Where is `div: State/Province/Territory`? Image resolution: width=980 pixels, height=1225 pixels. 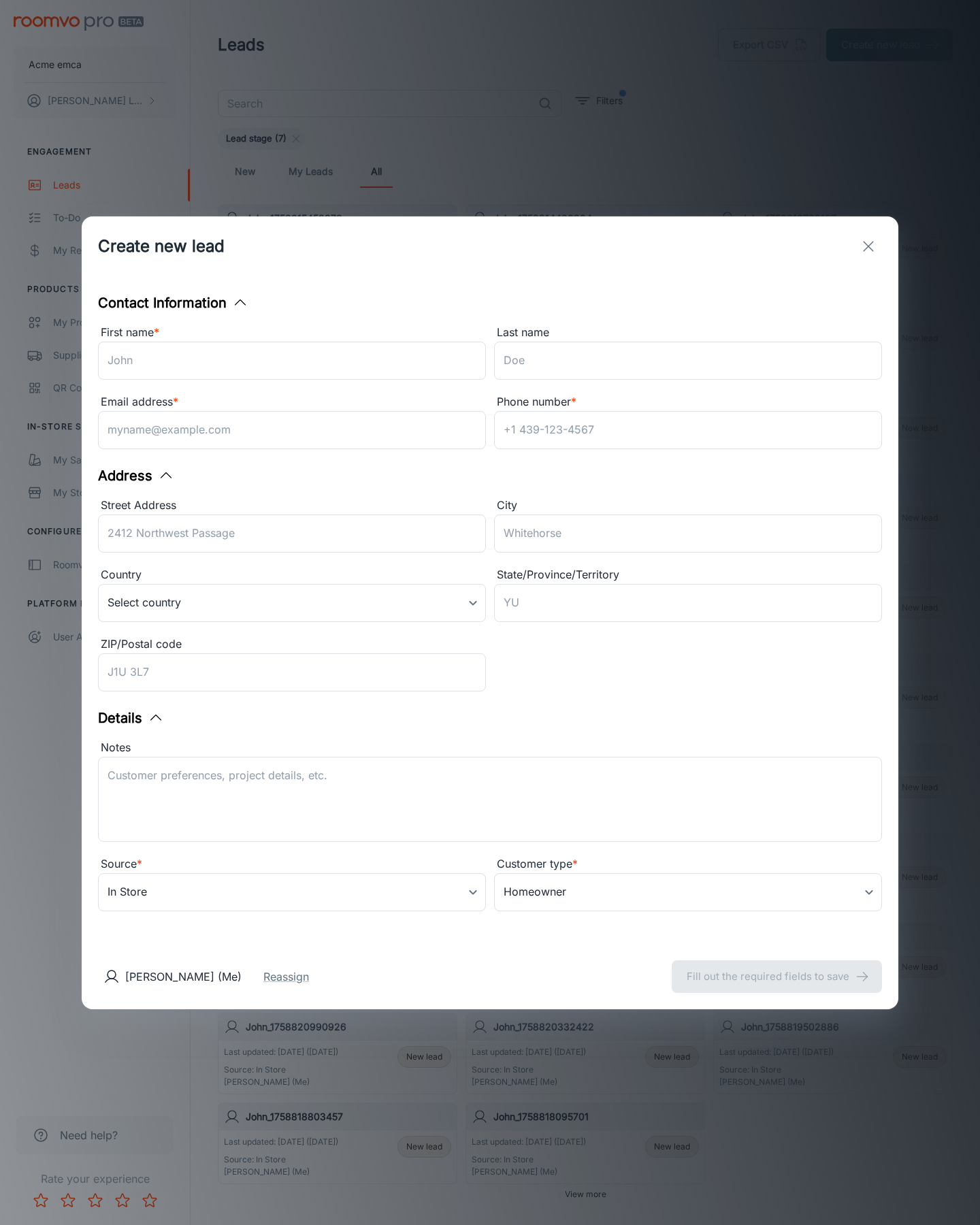 div: State/Province/Territory is located at coordinates (688, 575).